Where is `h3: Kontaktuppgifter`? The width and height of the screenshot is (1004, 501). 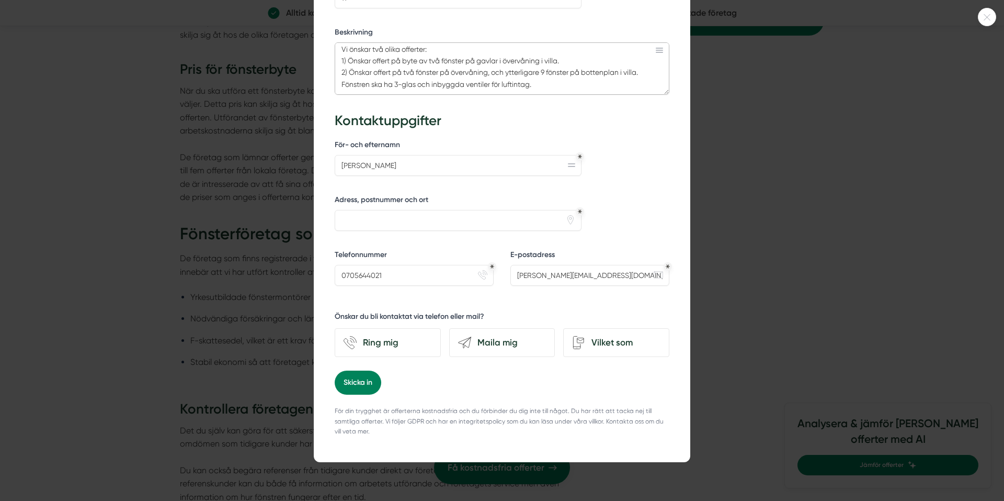 h3: Kontaktuppgifter is located at coordinates (502, 121).